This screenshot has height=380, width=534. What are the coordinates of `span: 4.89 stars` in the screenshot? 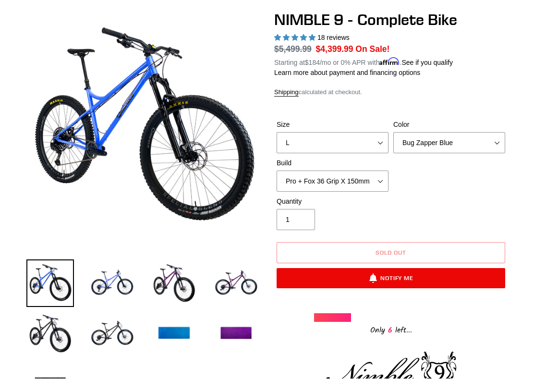 It's located at (296, 39).